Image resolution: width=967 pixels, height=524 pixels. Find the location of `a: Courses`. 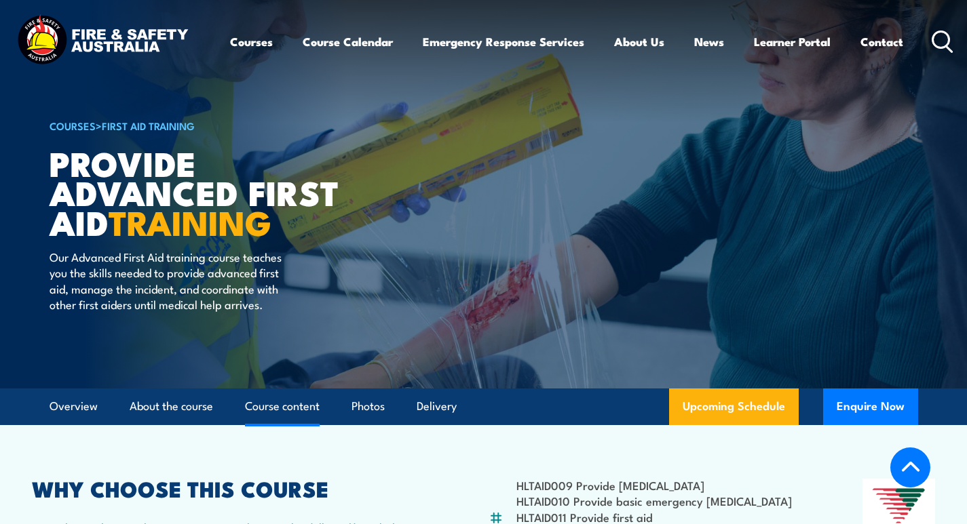

a: Courses is located at coordinates (251, 41).